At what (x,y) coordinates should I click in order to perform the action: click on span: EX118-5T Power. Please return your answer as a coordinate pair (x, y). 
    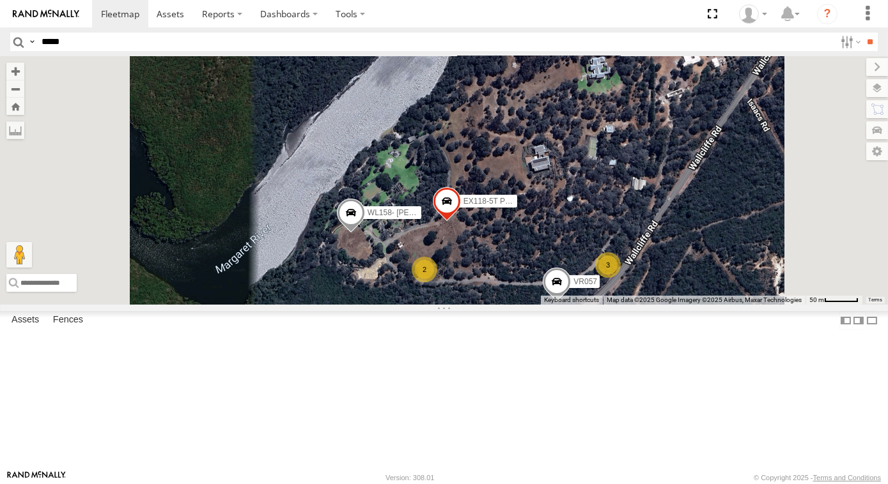
    Looking at the image, I should click on (491, 201).